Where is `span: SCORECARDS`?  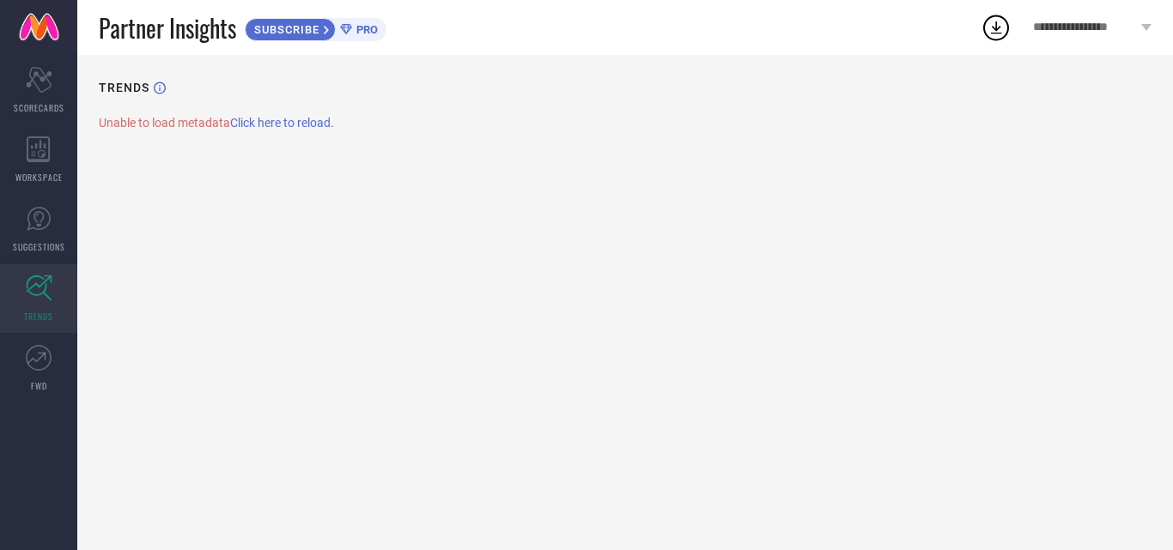 span: SCORECARDS is located at coordinates (39, 107).